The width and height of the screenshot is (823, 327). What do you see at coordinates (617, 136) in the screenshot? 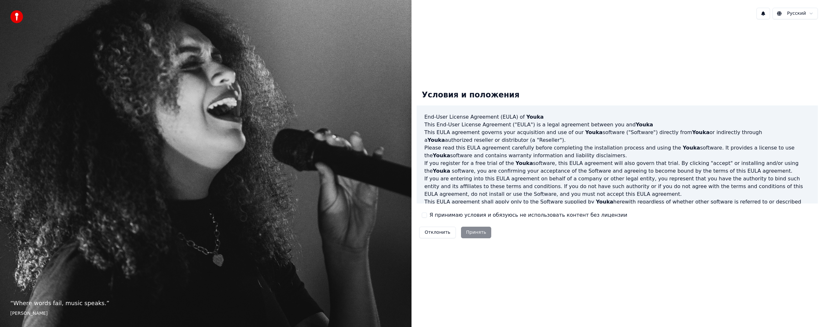
I see `p: This EULA agreement governs your acquisition and use of our software ("Software") directly from o...` at bounding box center [617, 136].